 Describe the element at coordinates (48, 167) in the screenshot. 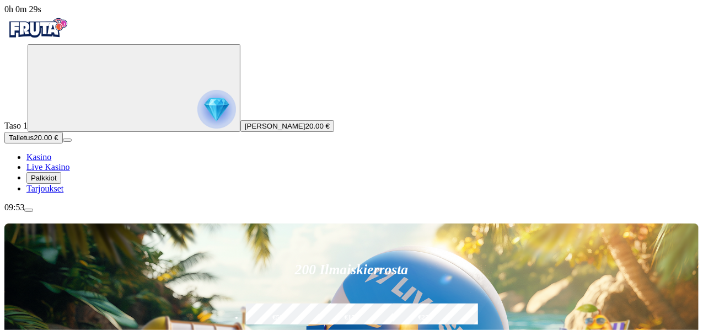

I see `span: Live Kasino` at that location.